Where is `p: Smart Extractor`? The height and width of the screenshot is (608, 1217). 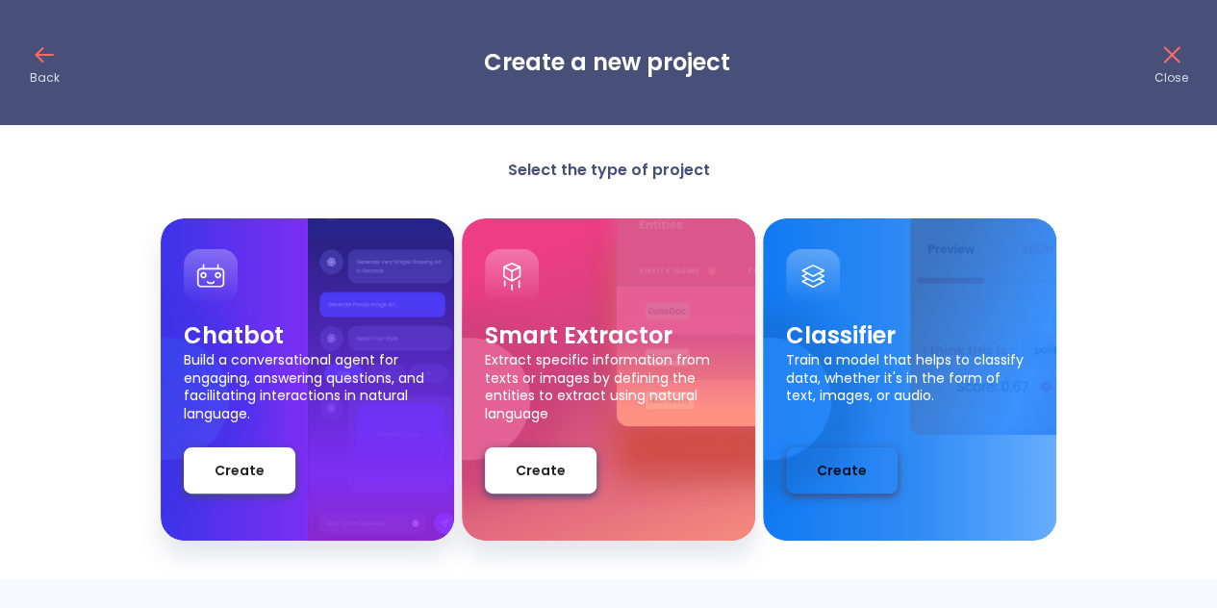 p: Smart Extractor is located at coordinates (608, 336).